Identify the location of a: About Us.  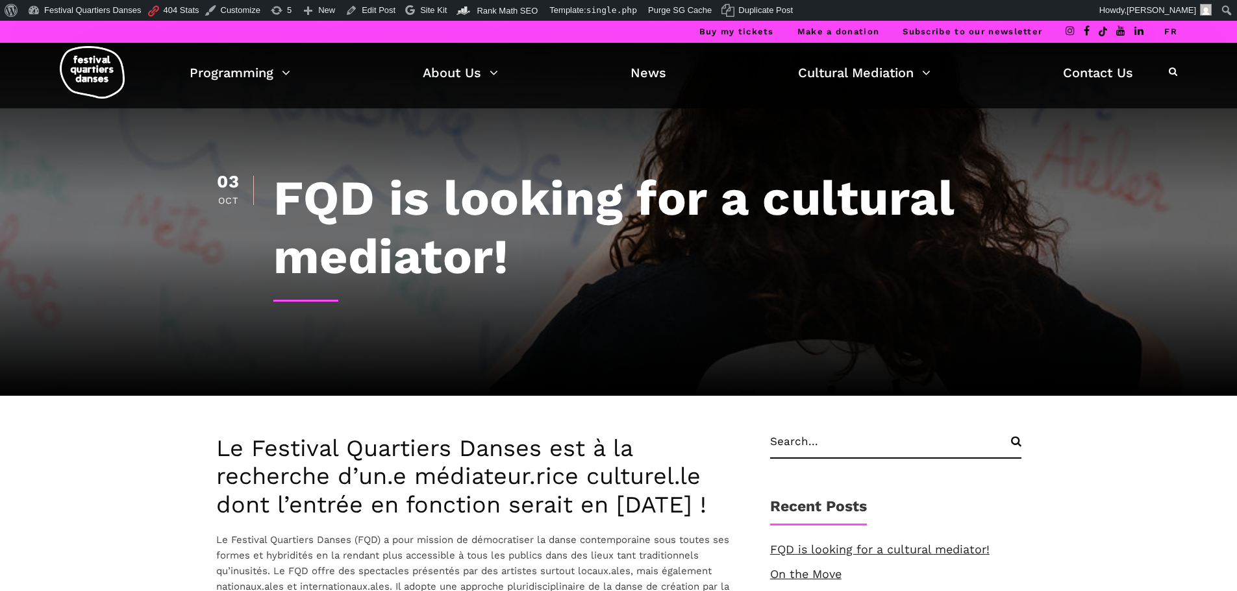
(460, 73).